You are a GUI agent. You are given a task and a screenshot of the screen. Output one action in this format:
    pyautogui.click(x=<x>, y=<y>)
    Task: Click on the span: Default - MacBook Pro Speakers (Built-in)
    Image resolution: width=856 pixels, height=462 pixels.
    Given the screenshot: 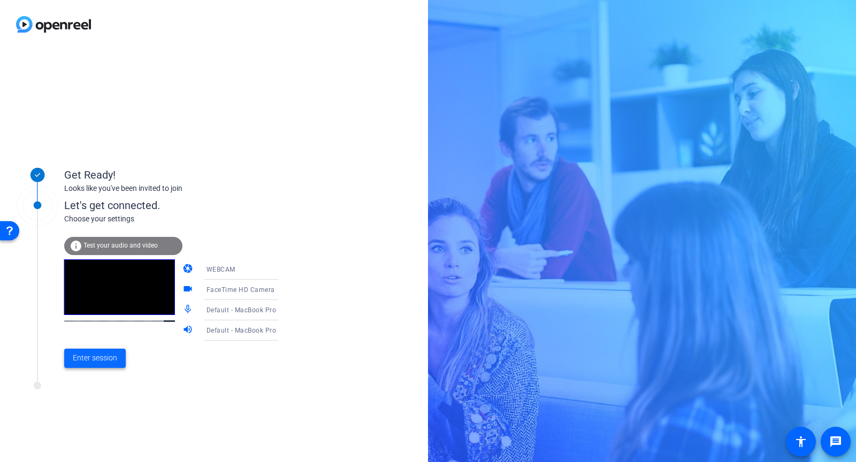 What is the action you would take?
    pyautogui.click(x=271, y=330)
    